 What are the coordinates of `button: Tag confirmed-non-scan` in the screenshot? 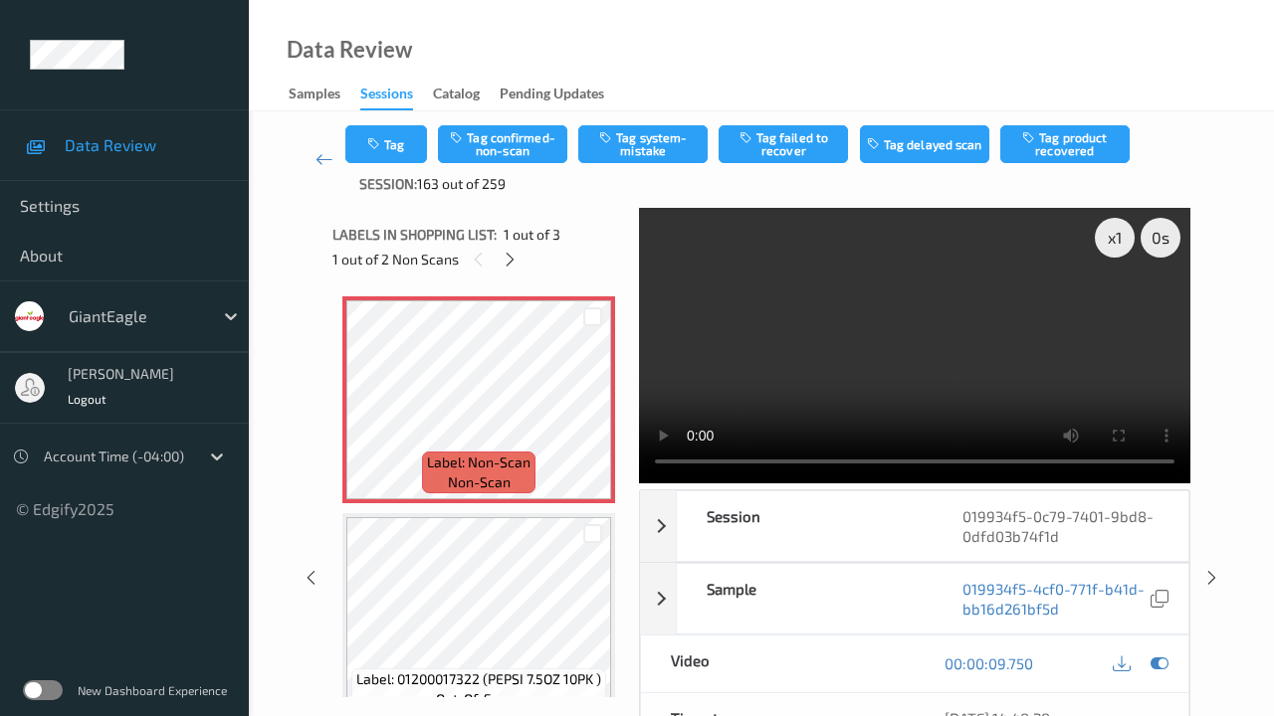 It's located at (503, 144).